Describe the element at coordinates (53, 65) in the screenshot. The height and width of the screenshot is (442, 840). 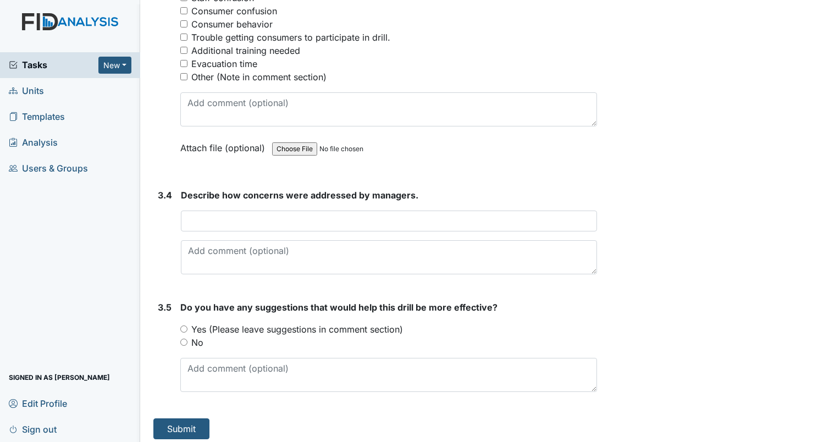
I see `a: Tasks` at that location.